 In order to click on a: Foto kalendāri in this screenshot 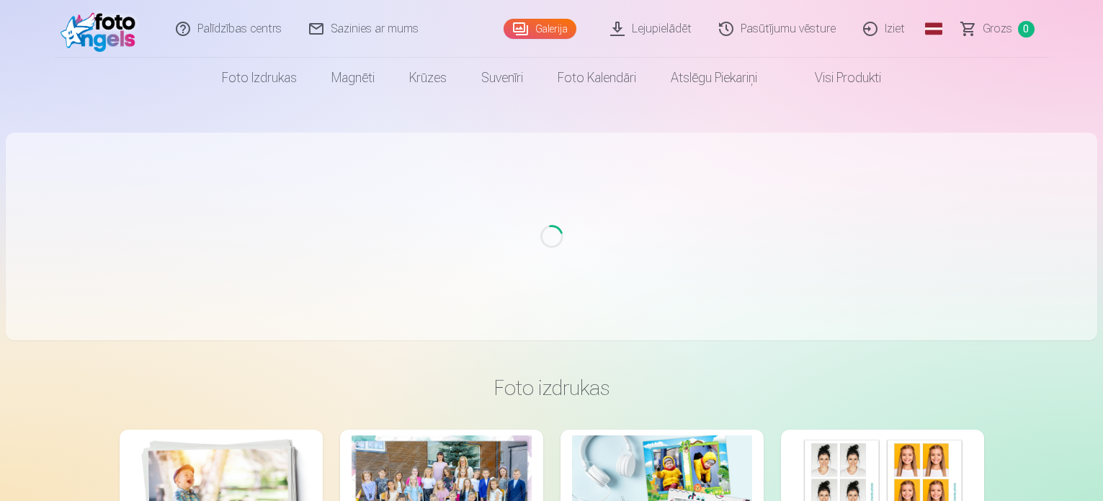, I will do `click(596, 78)`.